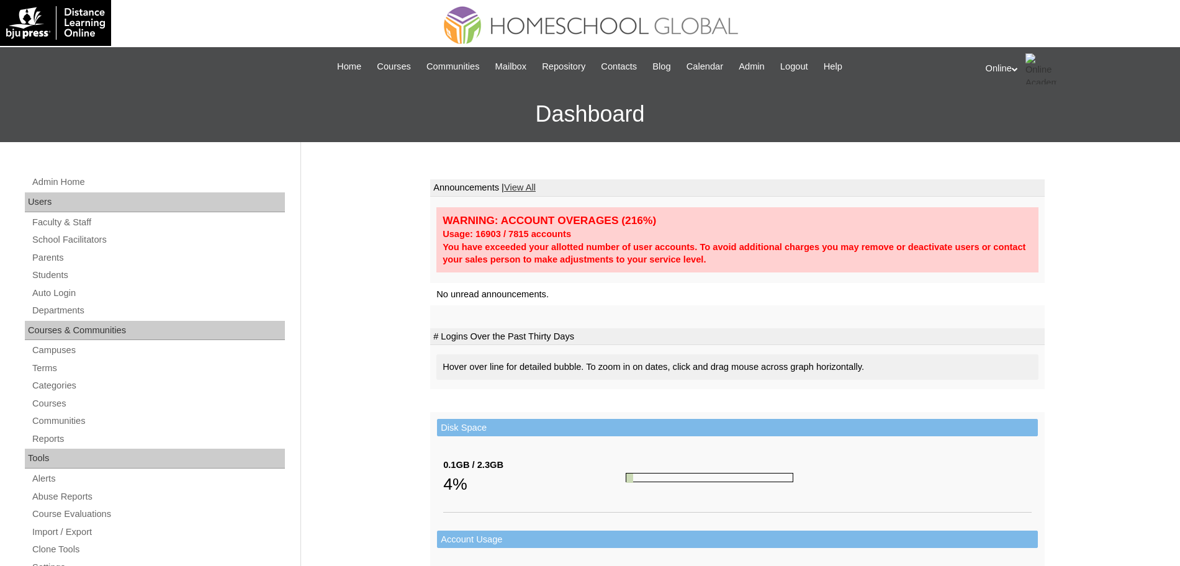 The height and width of the screenshot is (566, 1180). What do you see at coordinates (155, 202) in the screenshot?
I see `div: Users` at bounding box center [155, 202].